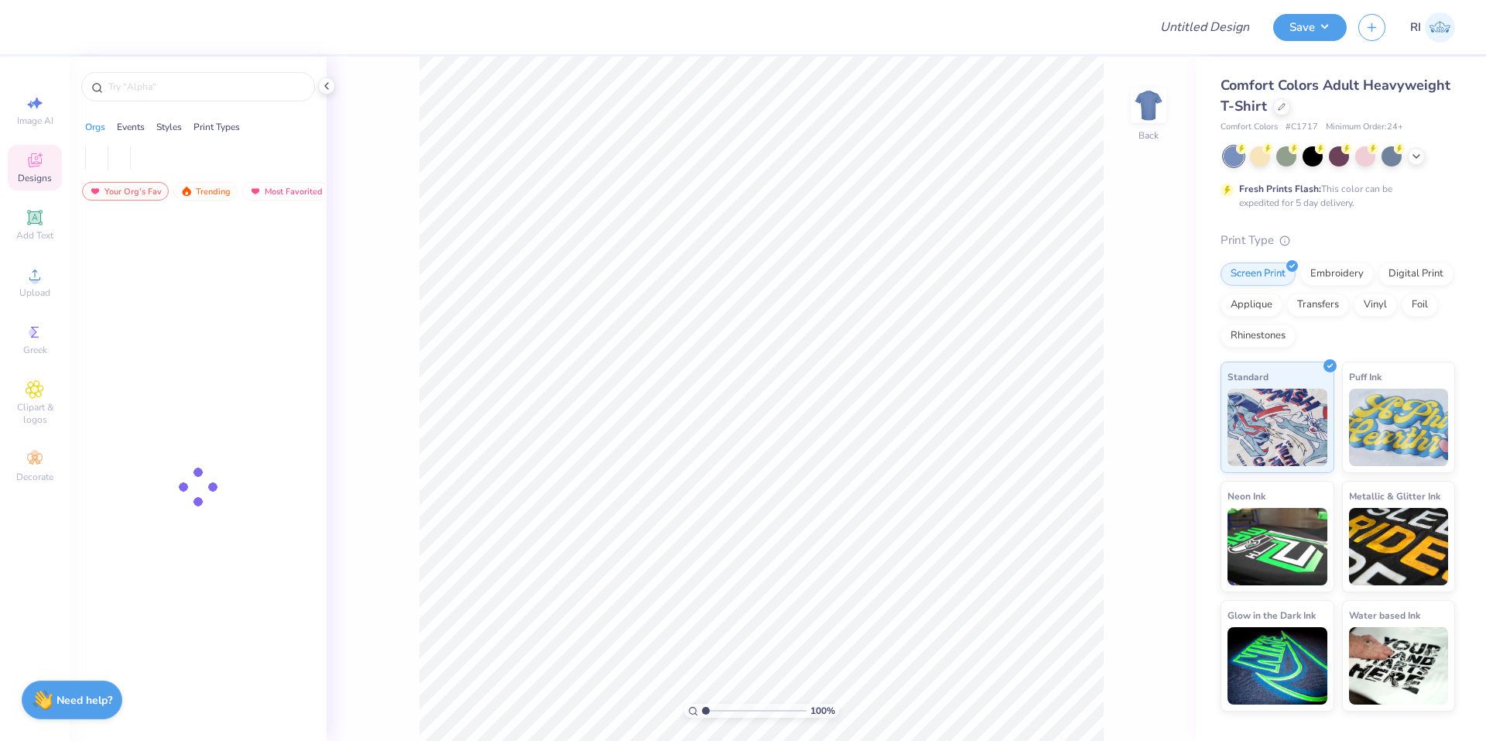 This screenshot has height=741, width=1486. Describe the element at coordinates (206, 87) in the screenshot. I see `input: Try "Alpha"` at that location.